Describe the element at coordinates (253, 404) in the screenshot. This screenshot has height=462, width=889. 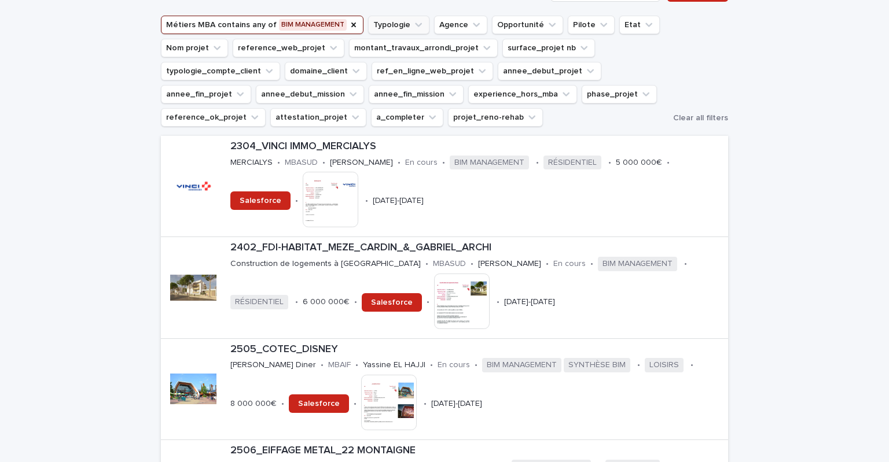
I see `p: 8 000 000€` at that location.